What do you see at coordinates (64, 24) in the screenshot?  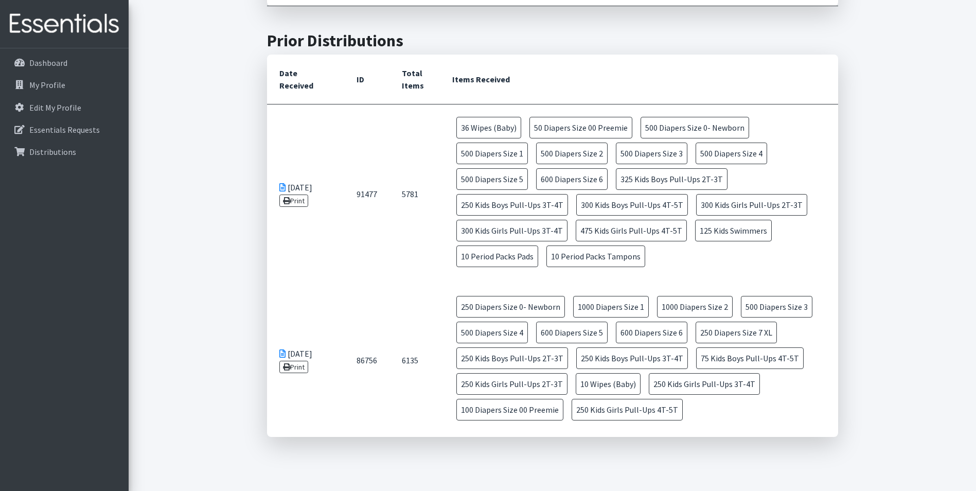 I see `img: HumanEssentials` at bounding box center [64, 24].